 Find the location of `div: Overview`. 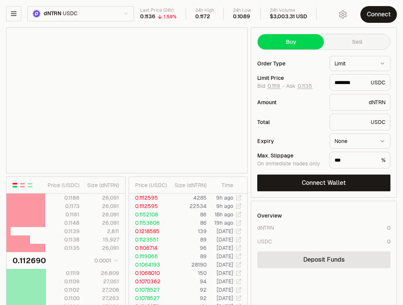

div: Overview is located at coordinates (269, 216).